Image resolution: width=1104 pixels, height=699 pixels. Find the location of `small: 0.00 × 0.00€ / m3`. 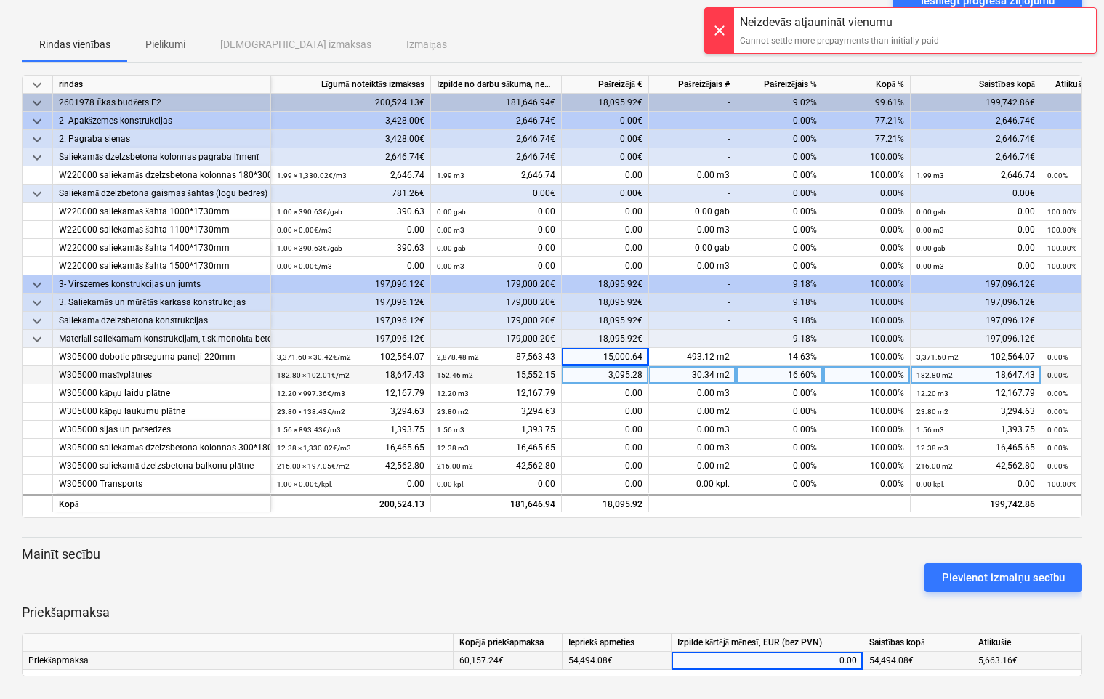

small: 0.00 × 0.00€ / m3 is located at coordinates (305, 230).